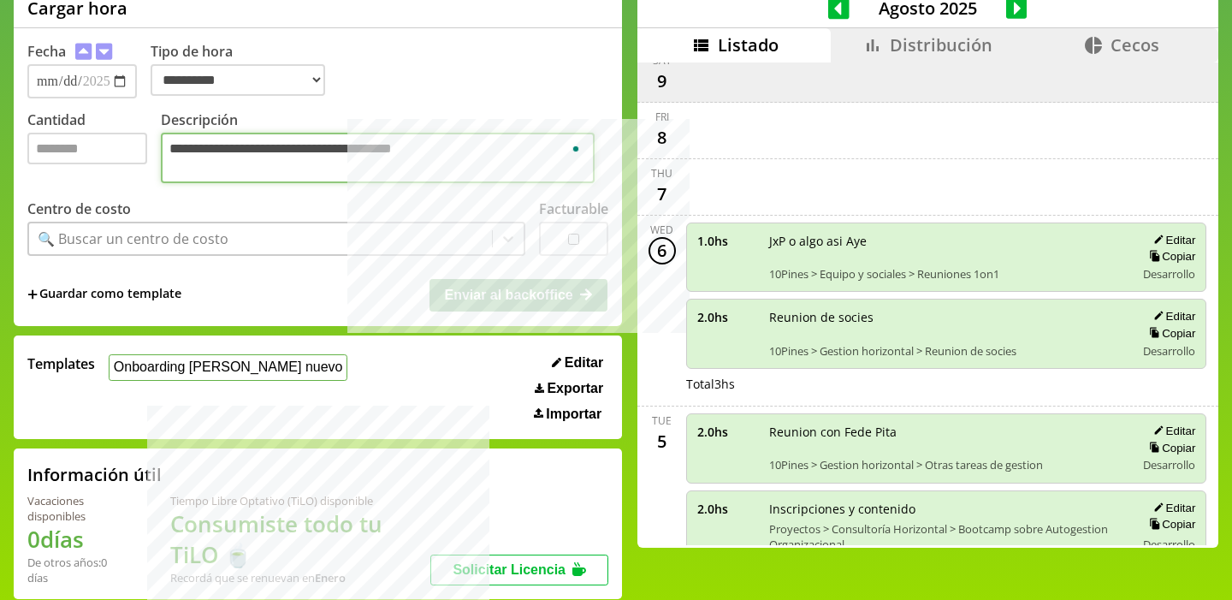  What do you see at coordinates (104, 294) in the screenshot?
I see `span: +Guardar como template` at bounding box center [104, 294].